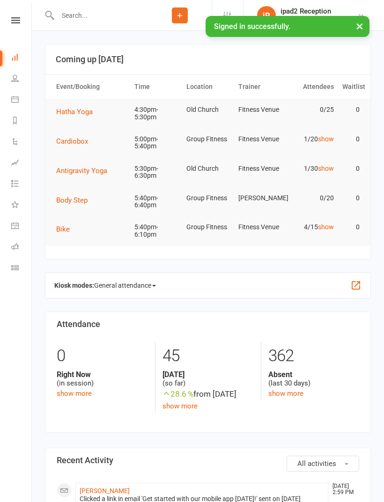 Image resolution: width=384 pixels, height=502 pixels. Describe the element at coordinates (66, 229) in the screenshot. I see `button: Bike` at that location.